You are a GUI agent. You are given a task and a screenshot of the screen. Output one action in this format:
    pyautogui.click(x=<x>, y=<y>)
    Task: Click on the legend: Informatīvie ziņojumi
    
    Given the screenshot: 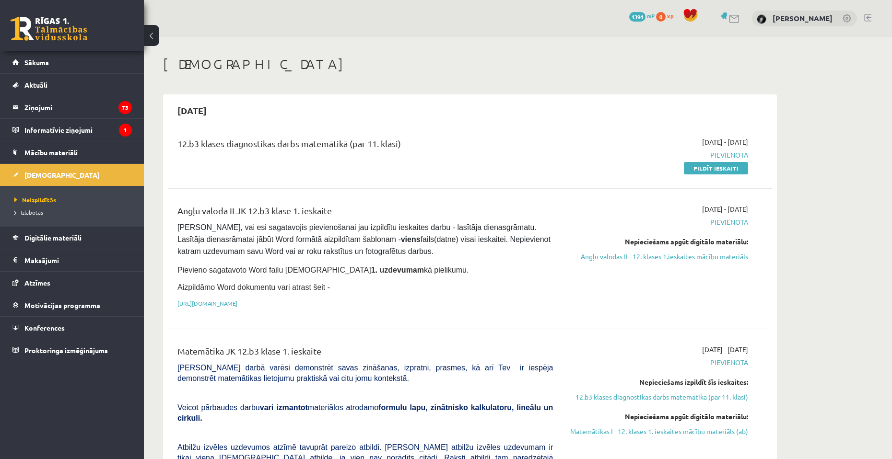 What is the action you would take?
    pyautogui.click(x=78, y=130)
    